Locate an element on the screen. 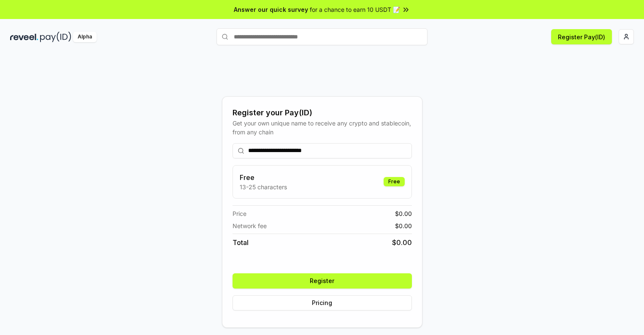 This screenshot has width=644, height=335. span: Total is located at coordinates (241, 242).